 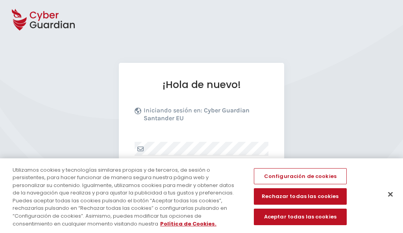 What do you see at coordinates (202, 85) in the screenshot?
I see `h1: ¡Hola de nuevo!` at bounding box center [202, 85].